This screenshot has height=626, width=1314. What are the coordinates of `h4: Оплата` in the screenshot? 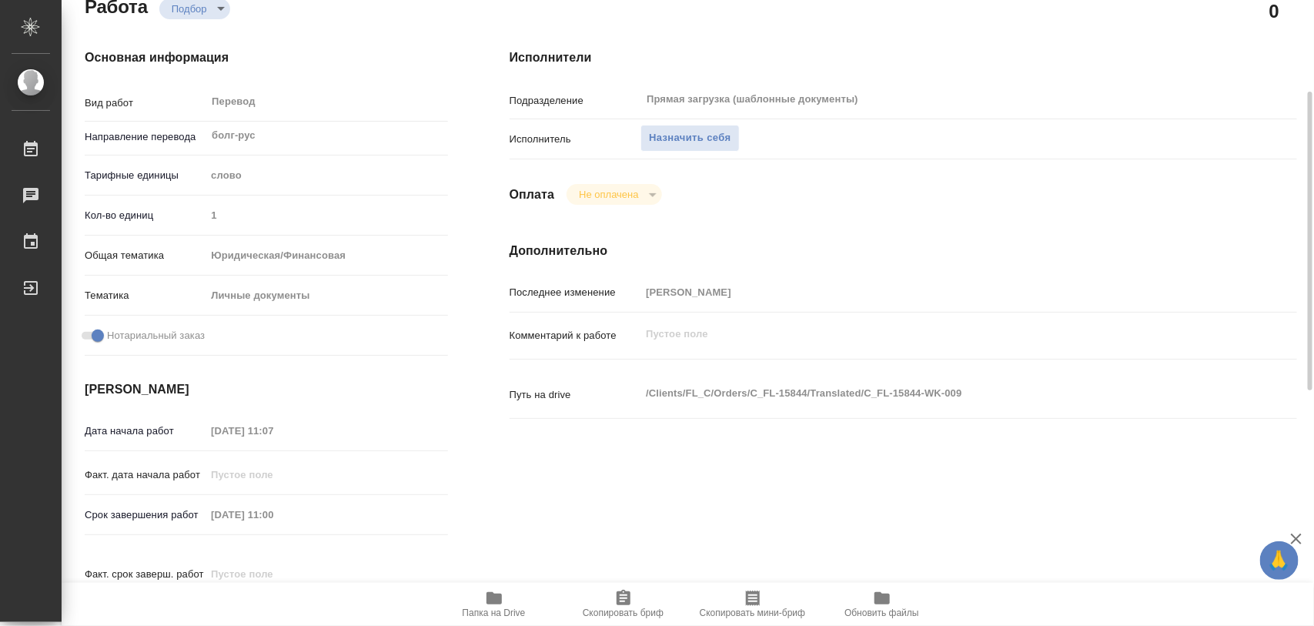 It's located at (532, 195).